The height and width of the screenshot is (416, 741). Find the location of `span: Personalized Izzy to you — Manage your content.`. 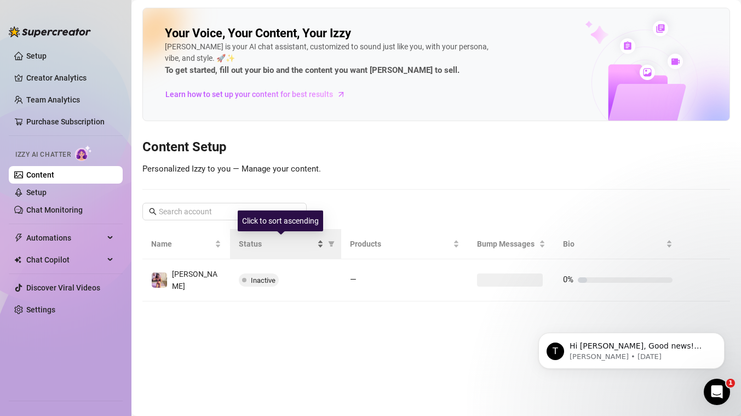

span: Personalized Izzy to you — Manage your content. is located at coordinates (232, 169).